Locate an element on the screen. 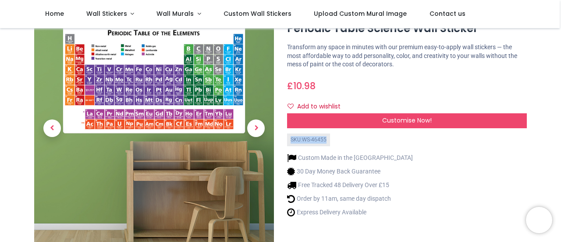 This screenshot has height=242, width=561. a: Previous is located at coordinates (52, 128).